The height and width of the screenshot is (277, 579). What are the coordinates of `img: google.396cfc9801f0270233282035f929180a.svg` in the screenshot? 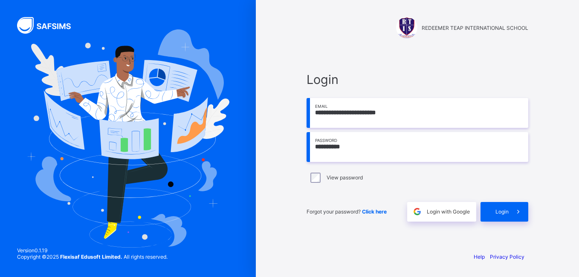 It's located at (417, 211).